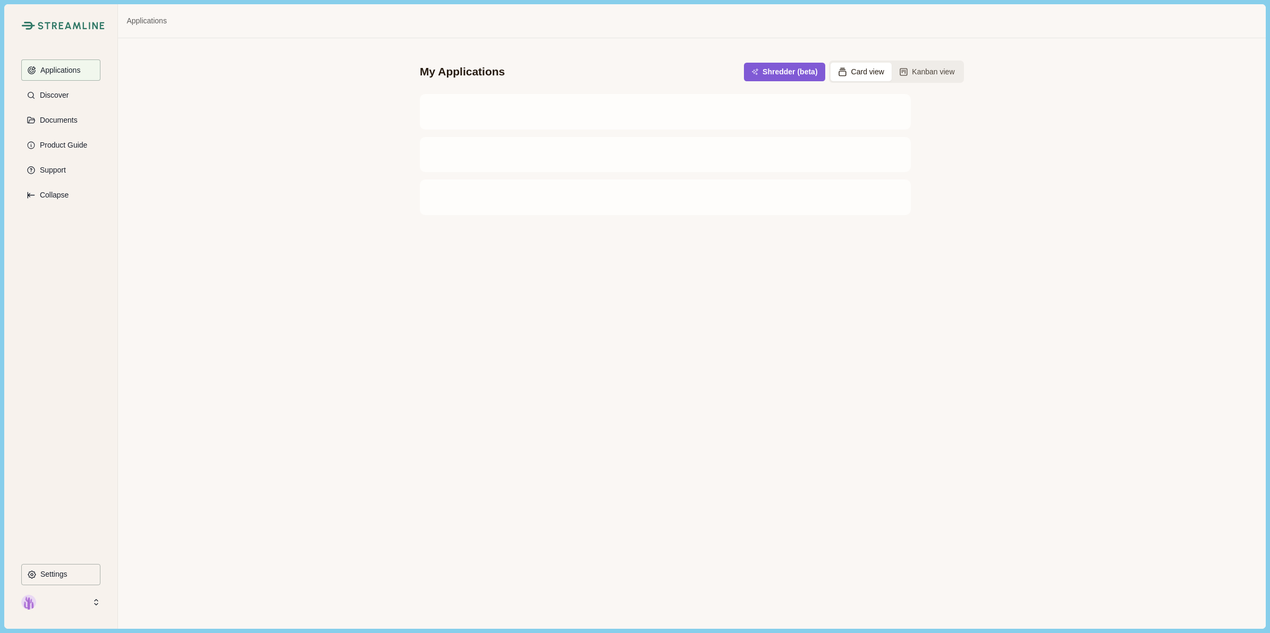  Describe the element at coordinates (784, 72) in the screenshot. I see `button: Shredder (beta)` at that location.